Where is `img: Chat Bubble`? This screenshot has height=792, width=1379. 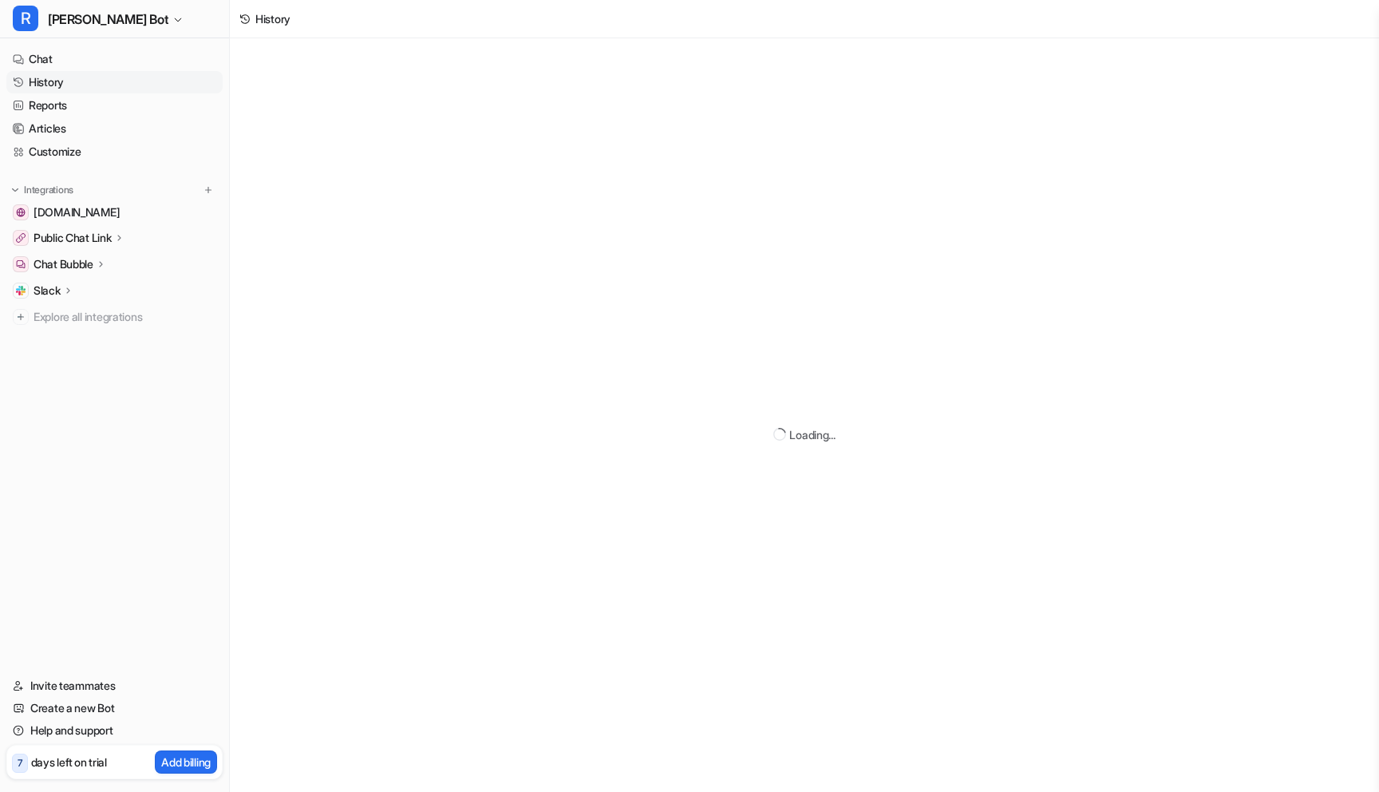
img: Chat Bubble is located at coordinates (21, 264).